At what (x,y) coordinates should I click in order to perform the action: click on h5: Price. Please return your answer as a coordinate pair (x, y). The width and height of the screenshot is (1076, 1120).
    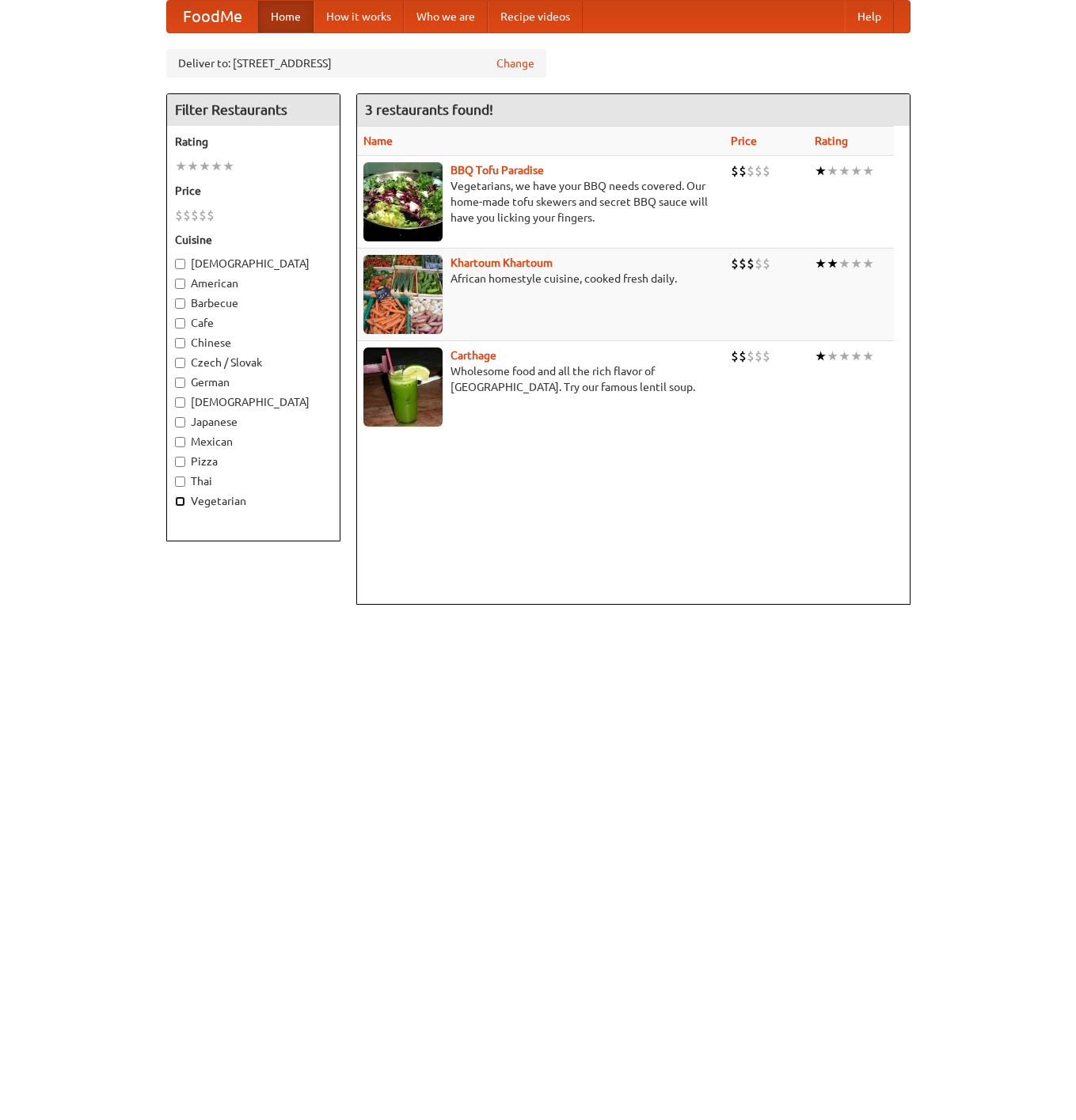
    Looking at the image, I should click on (254, 191).